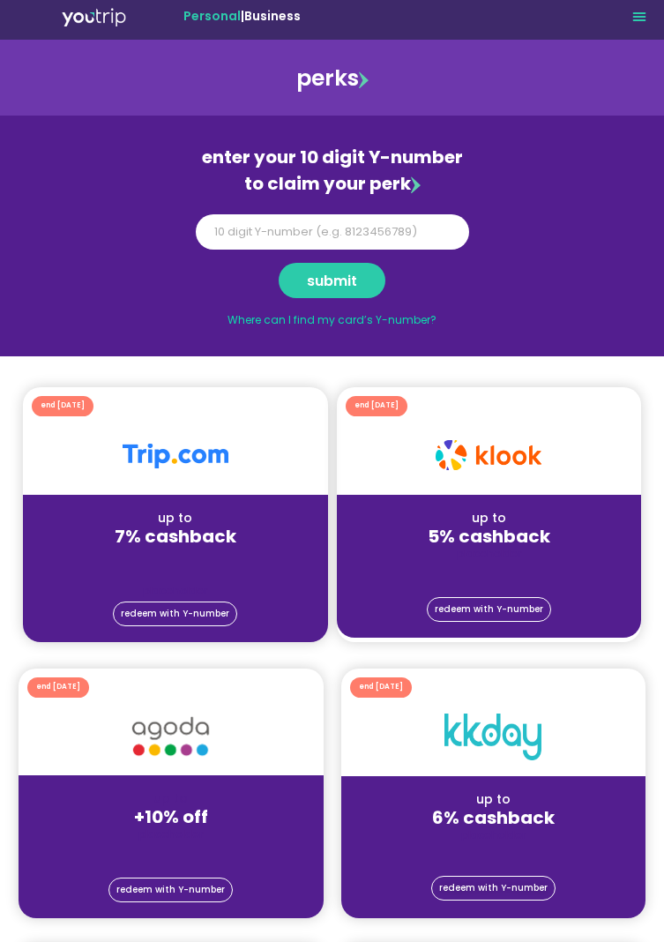 This screenshot has height=942, width=664. What do you see at coordinates (639, 16) in the screenshot?
I see `div: Menu Toggle` at bounding box center [639, 16].